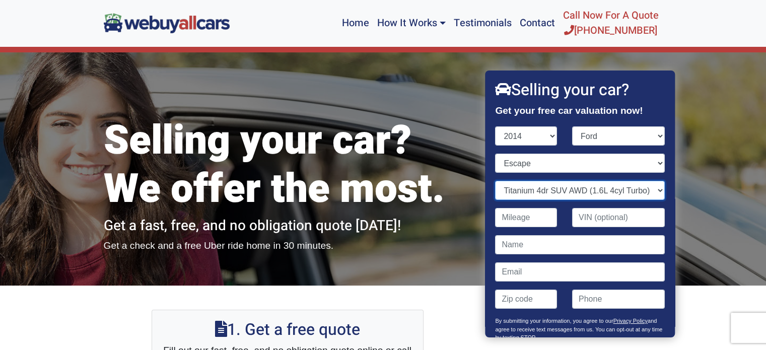 This screenshot has height=350, width=766. I want to click on strong: Get your free car valuation now!, so click(569, 110).